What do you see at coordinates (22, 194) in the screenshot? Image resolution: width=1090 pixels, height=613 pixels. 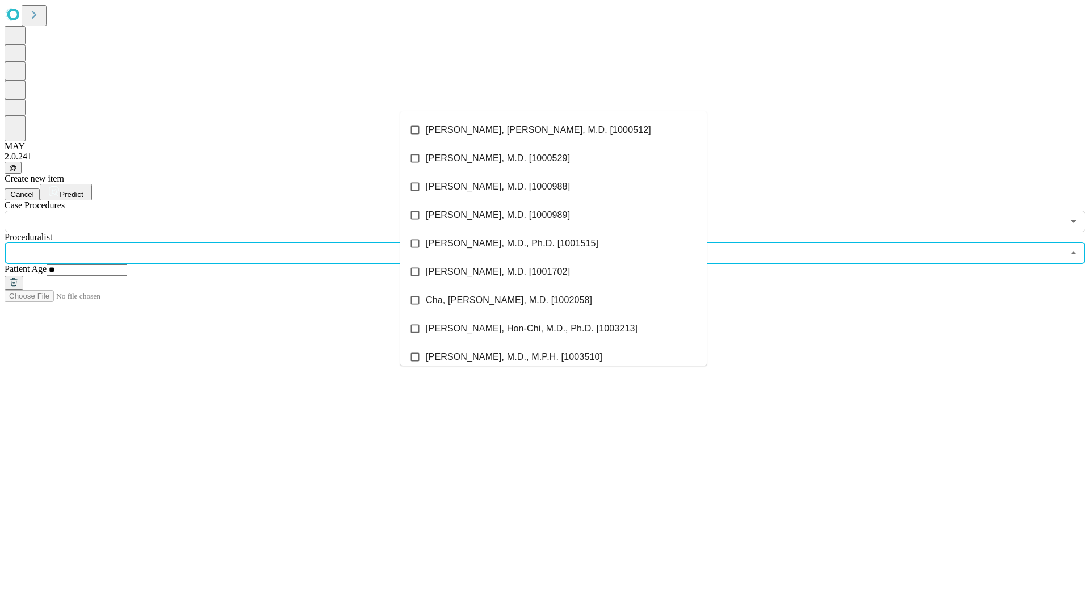 I see `span: Cancel` at bounding box center [22, 194].